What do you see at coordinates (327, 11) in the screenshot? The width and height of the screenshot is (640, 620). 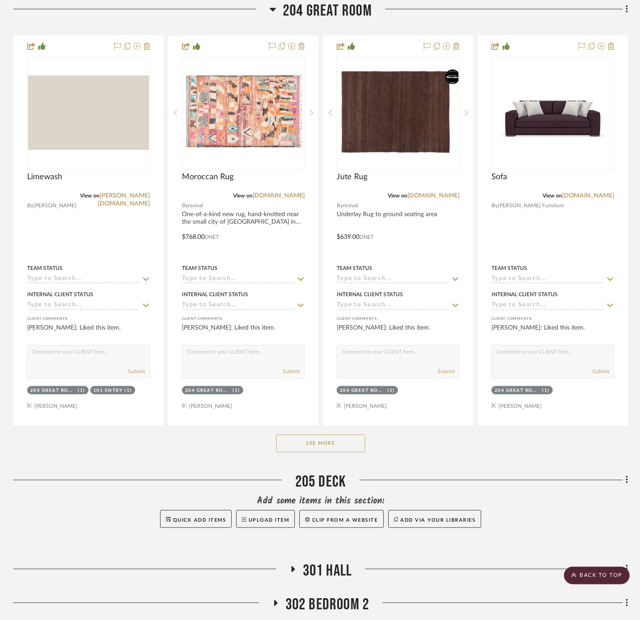 I see `span: 204 GREAT ROOM` at bounding box center [327, 11].